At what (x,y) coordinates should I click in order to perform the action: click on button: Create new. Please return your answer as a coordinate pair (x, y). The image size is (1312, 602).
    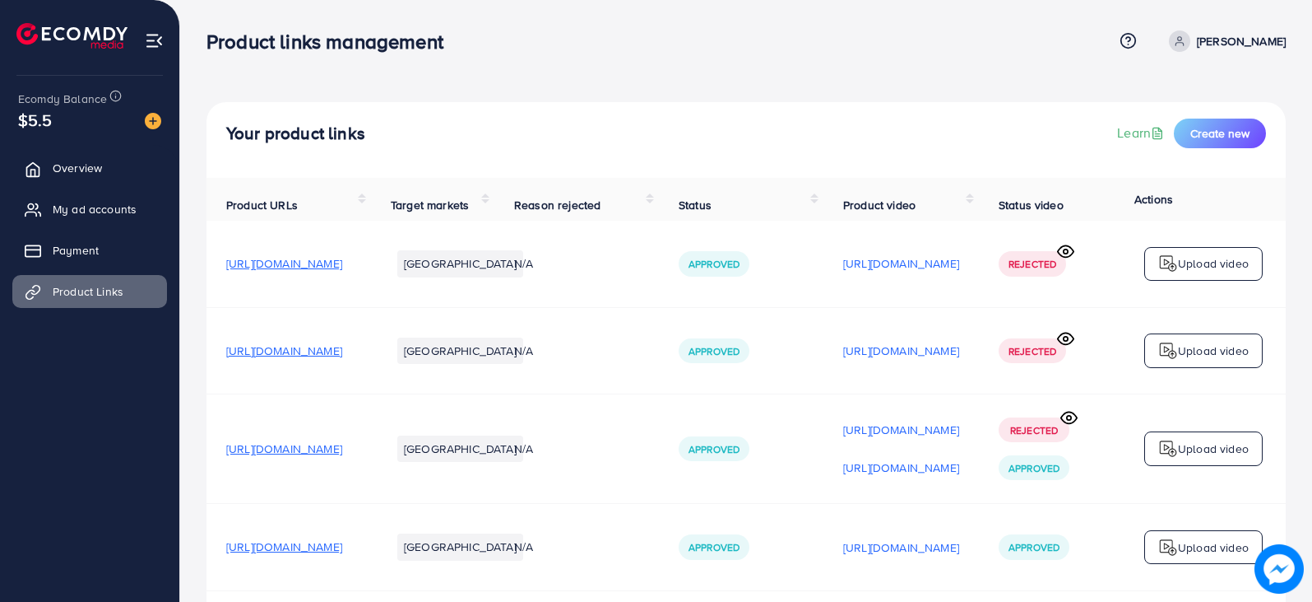
    Looking at the image, I should click on (1220, 133).